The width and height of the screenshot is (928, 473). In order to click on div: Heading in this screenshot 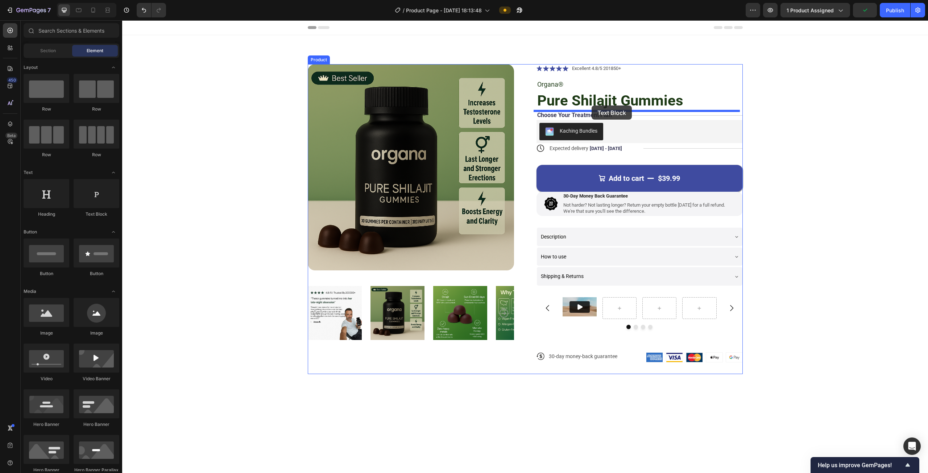, I will do `click(46, 214)`.